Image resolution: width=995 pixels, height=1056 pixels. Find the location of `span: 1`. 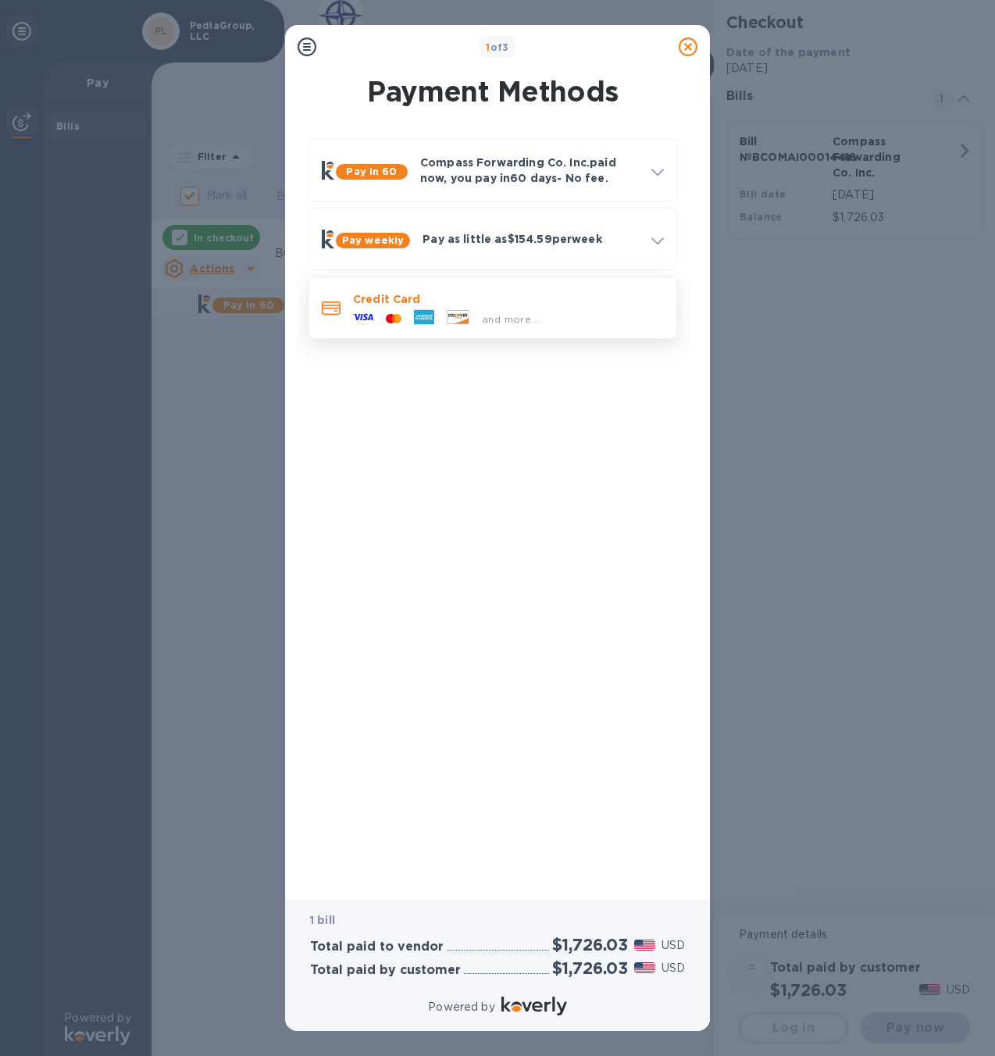

span: 1 is located at coordinates (487, 47).